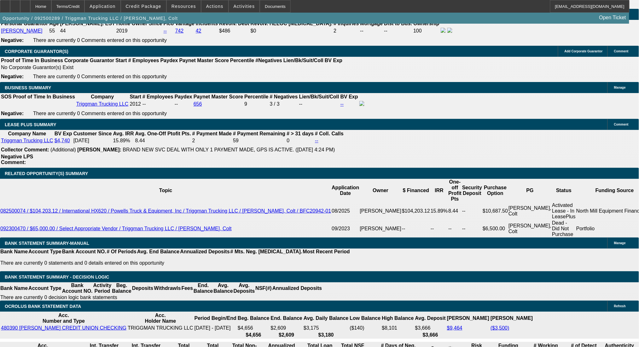 The height and width of the screenshot is (347, 639). I want to click on a: Triggman Trucking LLC, so click(102, 104).